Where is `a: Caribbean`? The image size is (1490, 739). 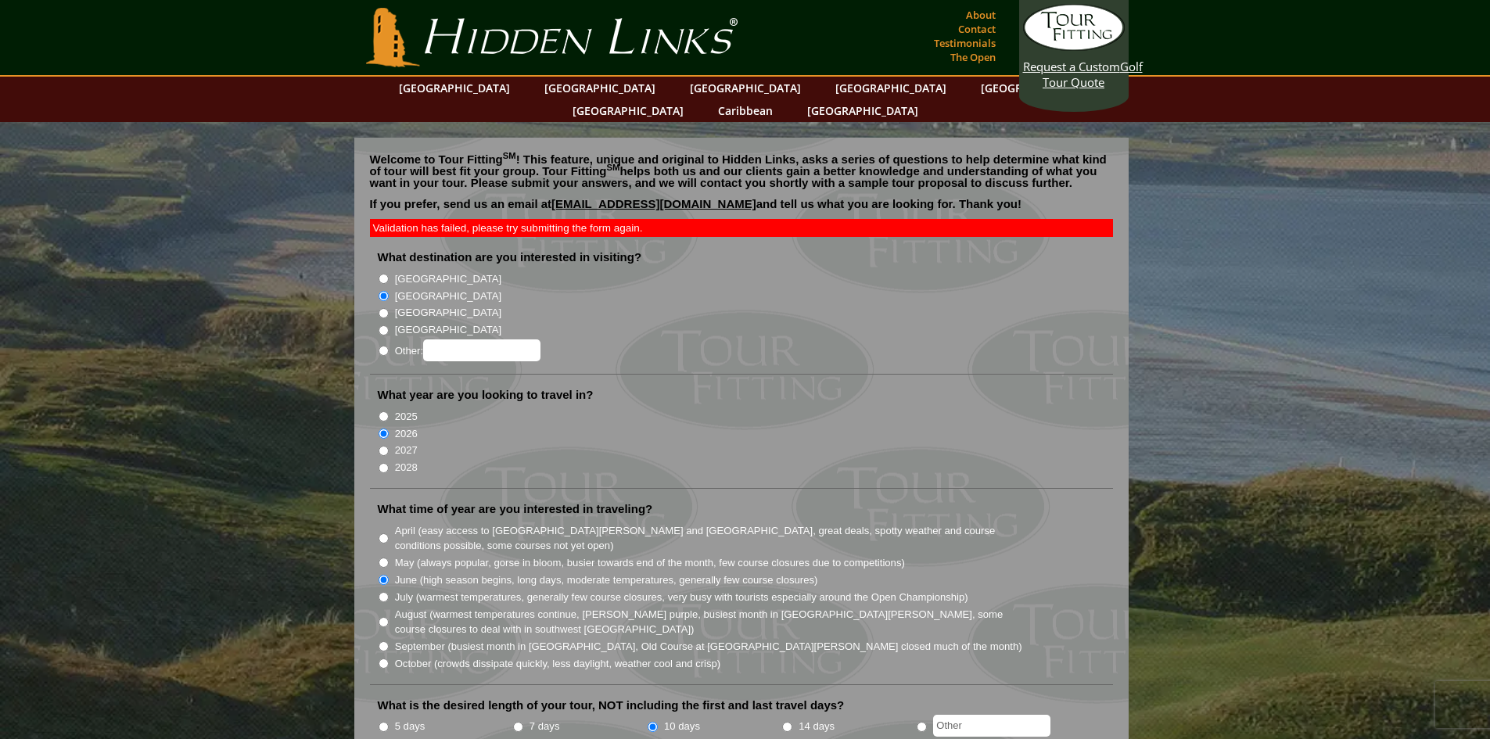 a: Caribbean is located at coordinates (745, 110).